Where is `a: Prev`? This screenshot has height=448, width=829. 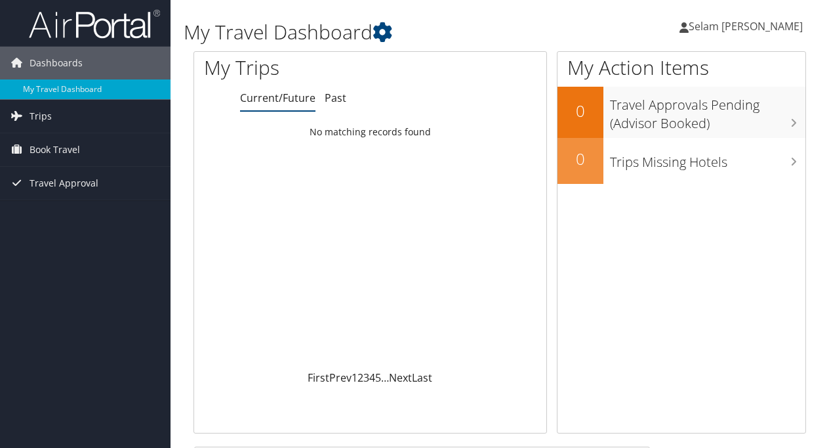
a: Prev is located at coordinates (341, 377).